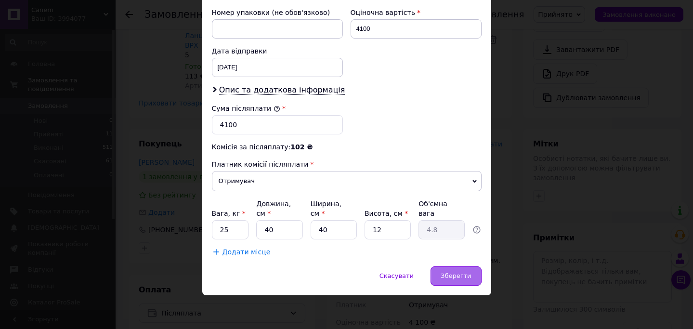 This screenshot has height=329, width=693. What do you see at coordinates (396, 275) in the screenshot?
I see `span: Скасувати` at bounding box center [396, 275].